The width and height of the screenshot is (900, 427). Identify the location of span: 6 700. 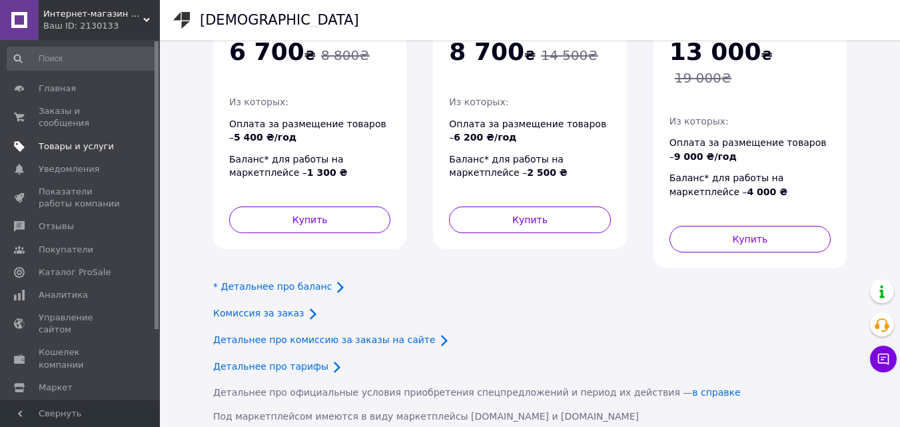
(266, 51).